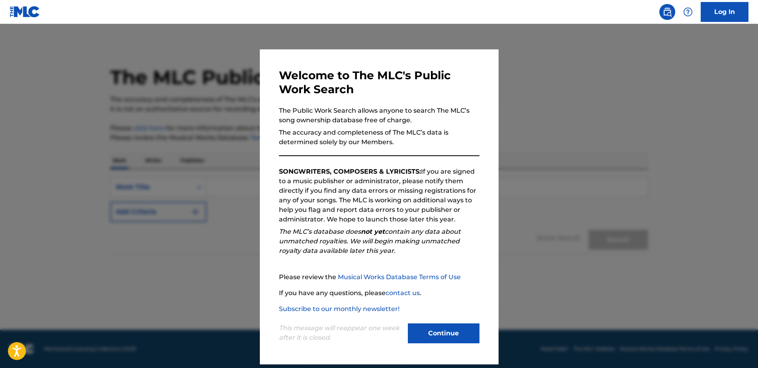  Describe the element at coordinates (379, 137) in the screenshot. I see `p: The accuracy and completeness of The MLC’s data is determined solely by our Members.` at that location.